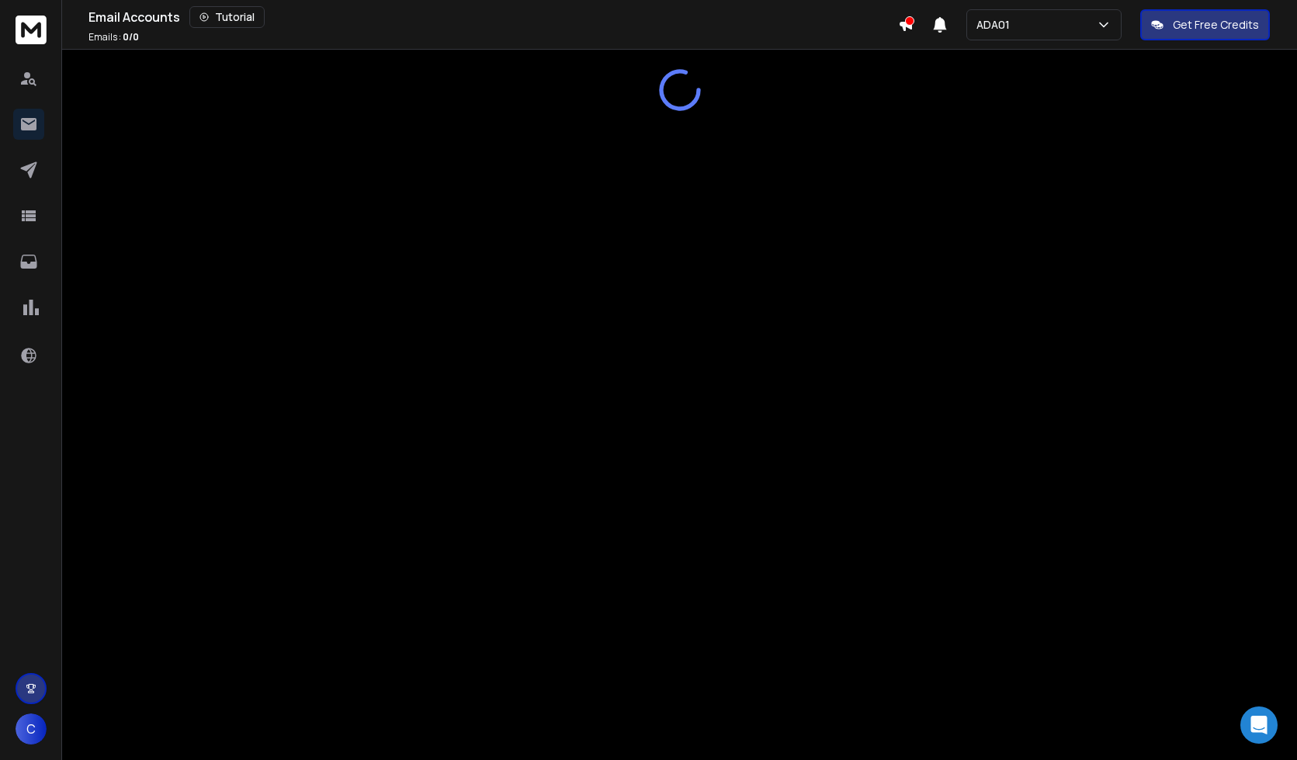 The width and height of the screenshot is (1297, 760). Describe the element at coordinates (130, 36) in the screenshot. I see `span: 0 / 0` at that location.